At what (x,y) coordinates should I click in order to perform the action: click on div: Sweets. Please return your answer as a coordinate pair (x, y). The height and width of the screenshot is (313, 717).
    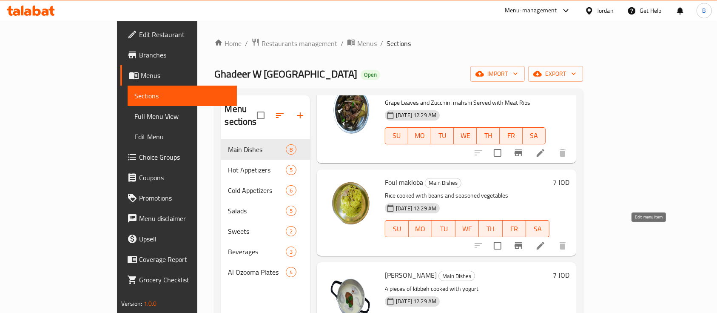
    Looking at the image, I should click on (257, 231).